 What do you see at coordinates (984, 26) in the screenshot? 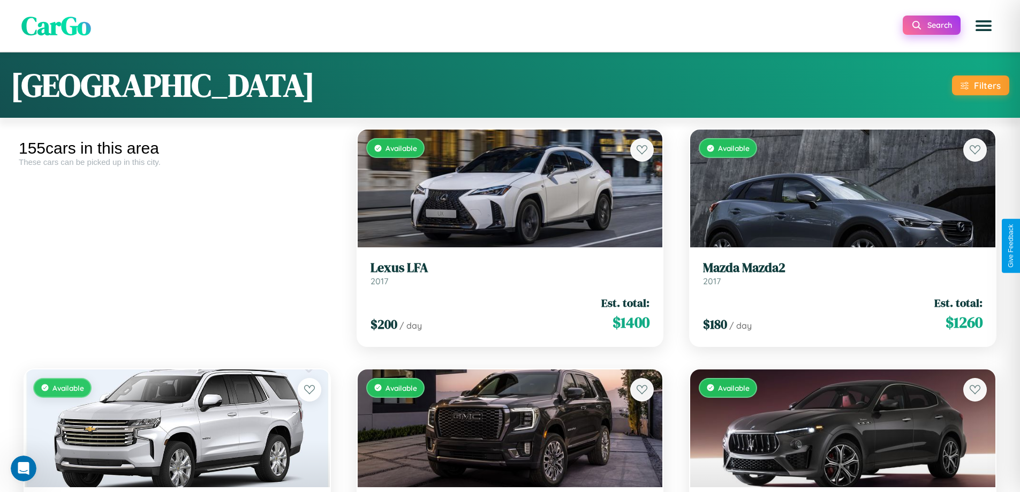
I see `button: Open menu` at bounding box center [984, 26].